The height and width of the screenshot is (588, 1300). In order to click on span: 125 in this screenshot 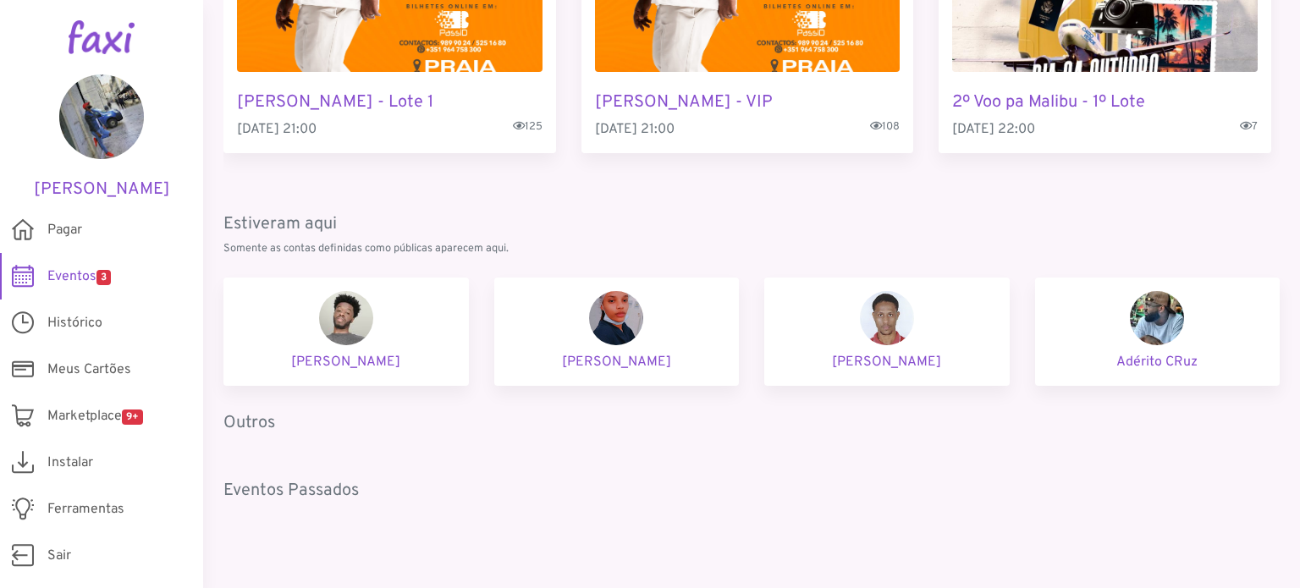, I will do `click(527, 127)`.